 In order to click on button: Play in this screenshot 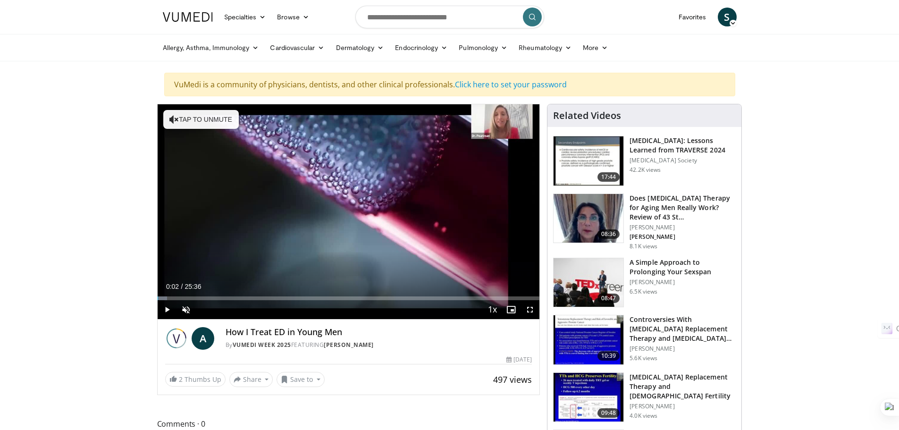, I will do `click(167, 309)`.